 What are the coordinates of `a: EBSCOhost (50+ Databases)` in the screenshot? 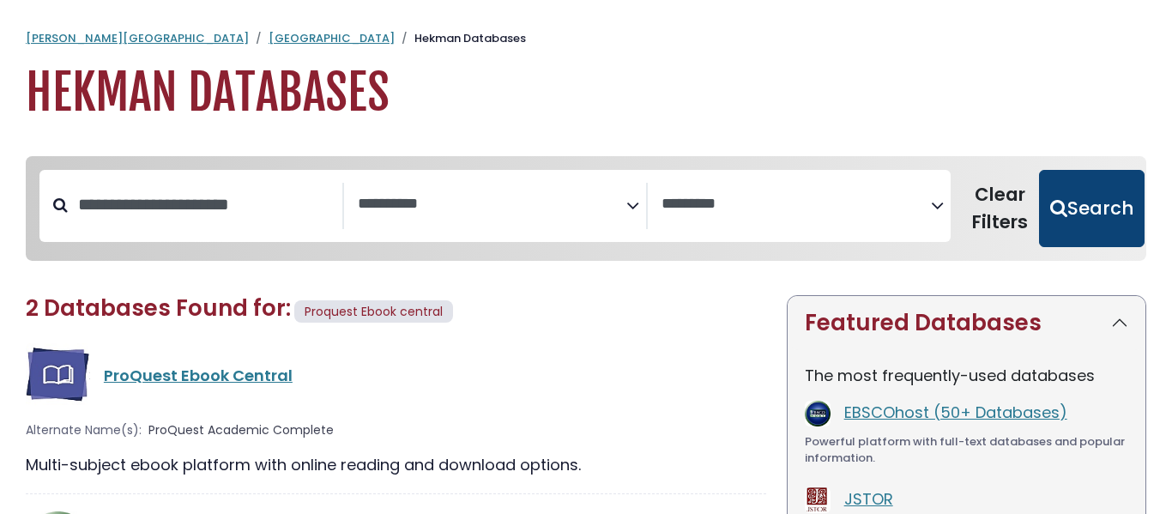 It's located at (956, 412).